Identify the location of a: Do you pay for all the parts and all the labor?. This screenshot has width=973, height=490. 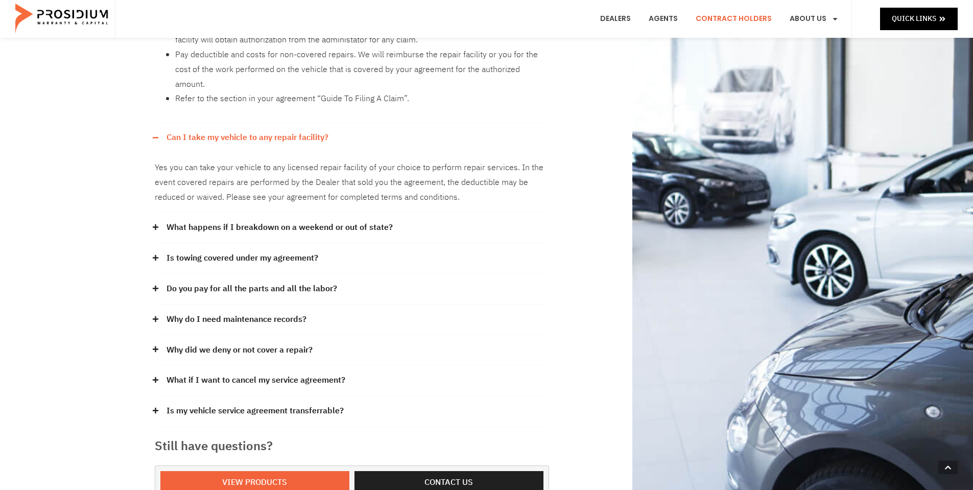
(252, 289).